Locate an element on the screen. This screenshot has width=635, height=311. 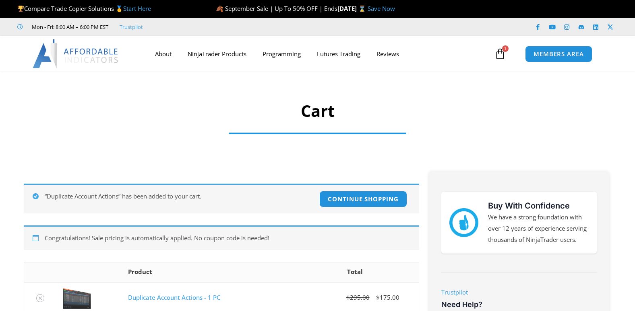
th: Product is located at coordinates (206, 272).